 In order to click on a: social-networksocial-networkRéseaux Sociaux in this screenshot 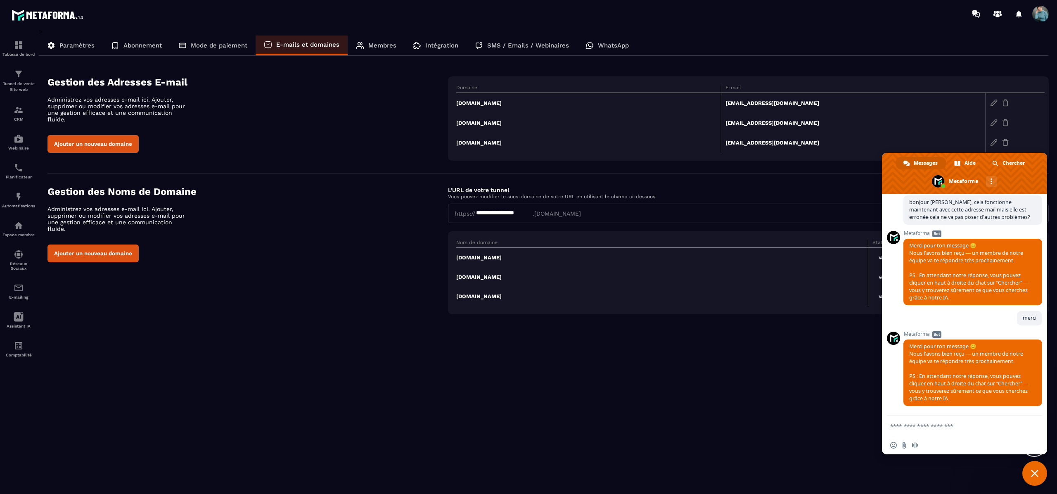, I will do `click(19, 260)`.